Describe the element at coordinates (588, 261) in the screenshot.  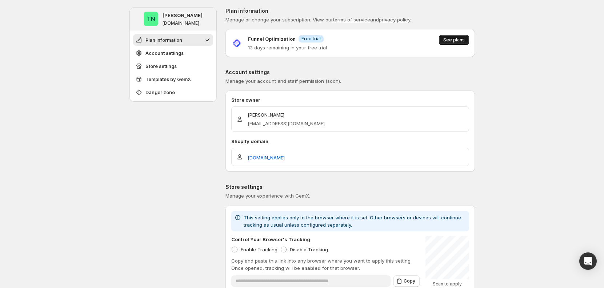
I see `div: Open Intercom Messenger` at that location.